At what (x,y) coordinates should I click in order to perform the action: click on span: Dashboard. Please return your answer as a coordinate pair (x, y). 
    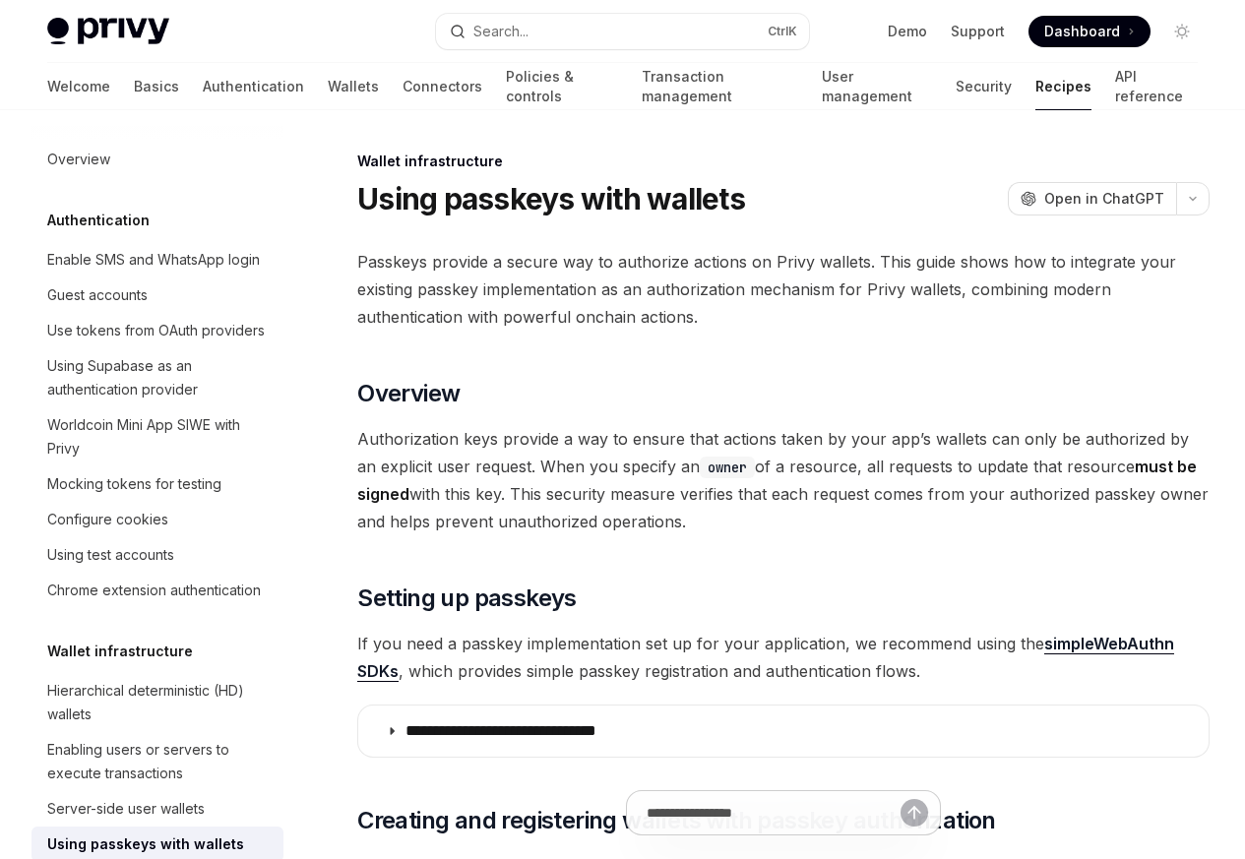
    Looking at the image, I should click on (1082, 31).